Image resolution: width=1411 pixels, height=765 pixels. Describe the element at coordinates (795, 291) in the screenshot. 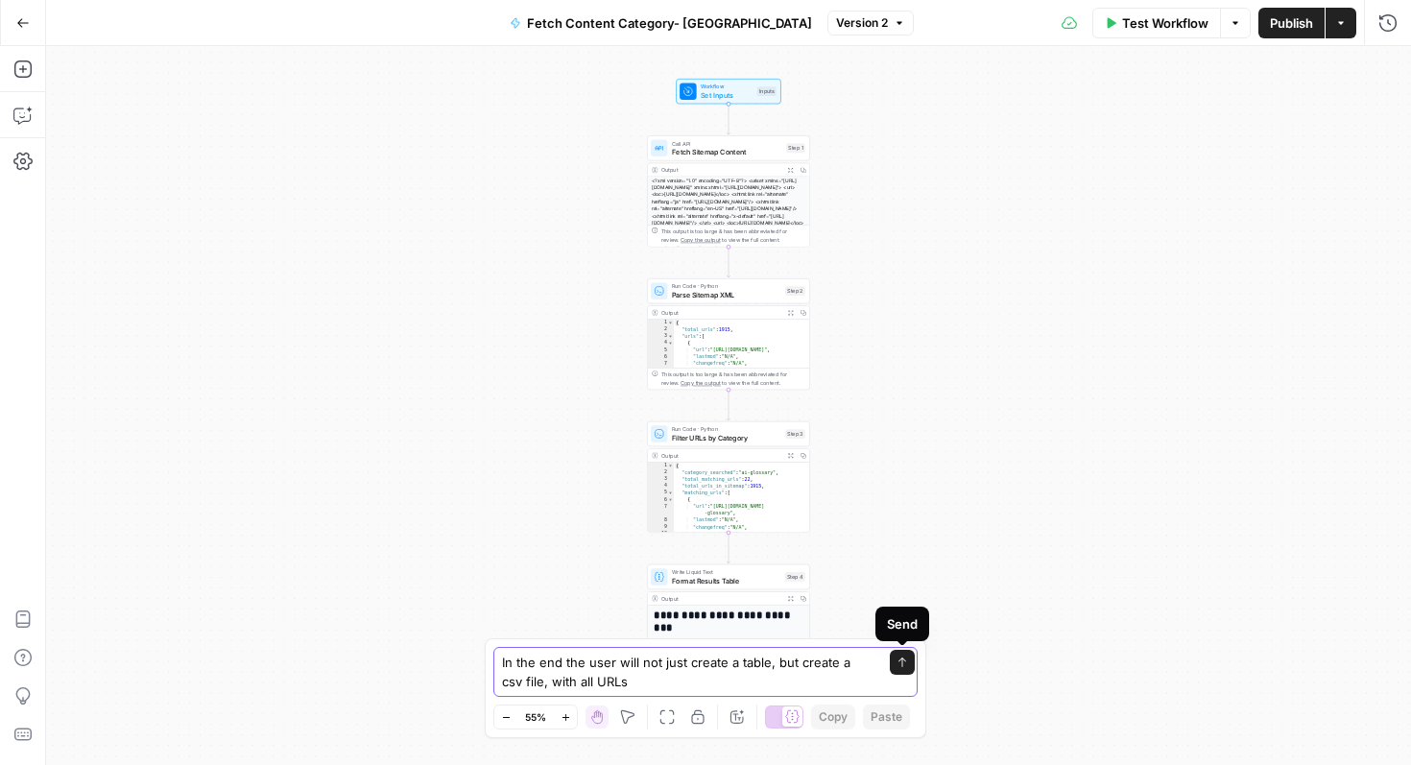

I see `div: Step 2` at that location.